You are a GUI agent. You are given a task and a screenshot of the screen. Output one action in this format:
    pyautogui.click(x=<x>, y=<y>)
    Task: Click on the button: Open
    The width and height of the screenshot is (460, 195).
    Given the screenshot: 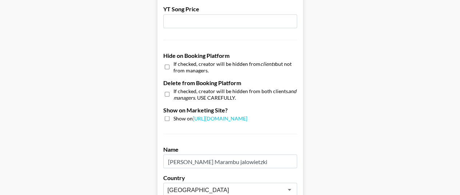 What is the action you would take?
    pyautogui.click(x=289, y=189)
    